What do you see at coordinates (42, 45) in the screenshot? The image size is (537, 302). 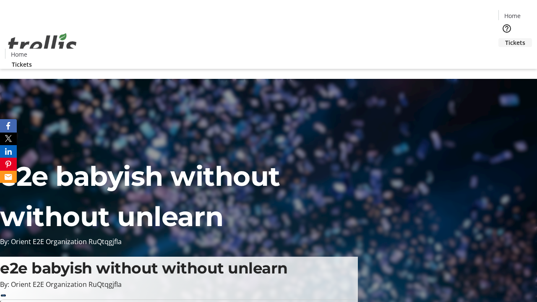 I see `img: Orient E2E Organization RuQtqgjfIa's Logo` at bounding box center [42, 45].